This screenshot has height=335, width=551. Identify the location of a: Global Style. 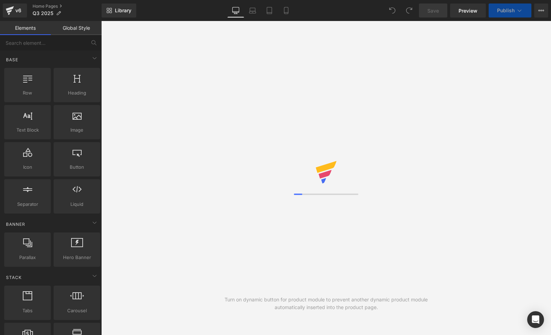
(76, 28).